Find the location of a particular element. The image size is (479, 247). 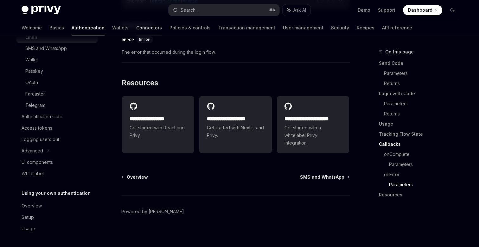

a: Logging users out is located at coordinates (57, 140).